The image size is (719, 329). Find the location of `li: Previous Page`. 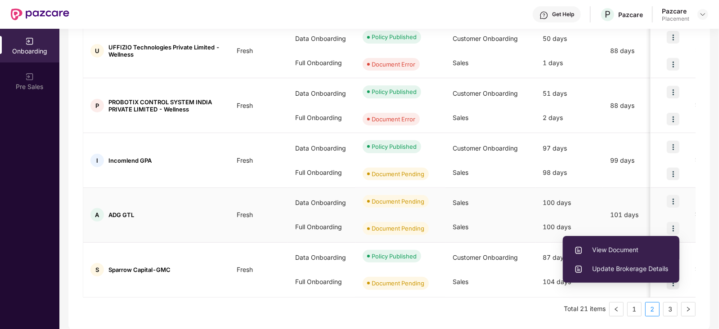

li: Previous Page is located at coordinates (617, 310).